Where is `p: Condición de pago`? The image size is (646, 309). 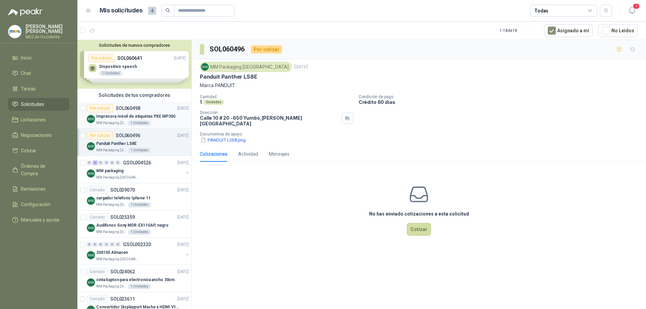
p: Condición de pago is located at coordinates (501, 97).